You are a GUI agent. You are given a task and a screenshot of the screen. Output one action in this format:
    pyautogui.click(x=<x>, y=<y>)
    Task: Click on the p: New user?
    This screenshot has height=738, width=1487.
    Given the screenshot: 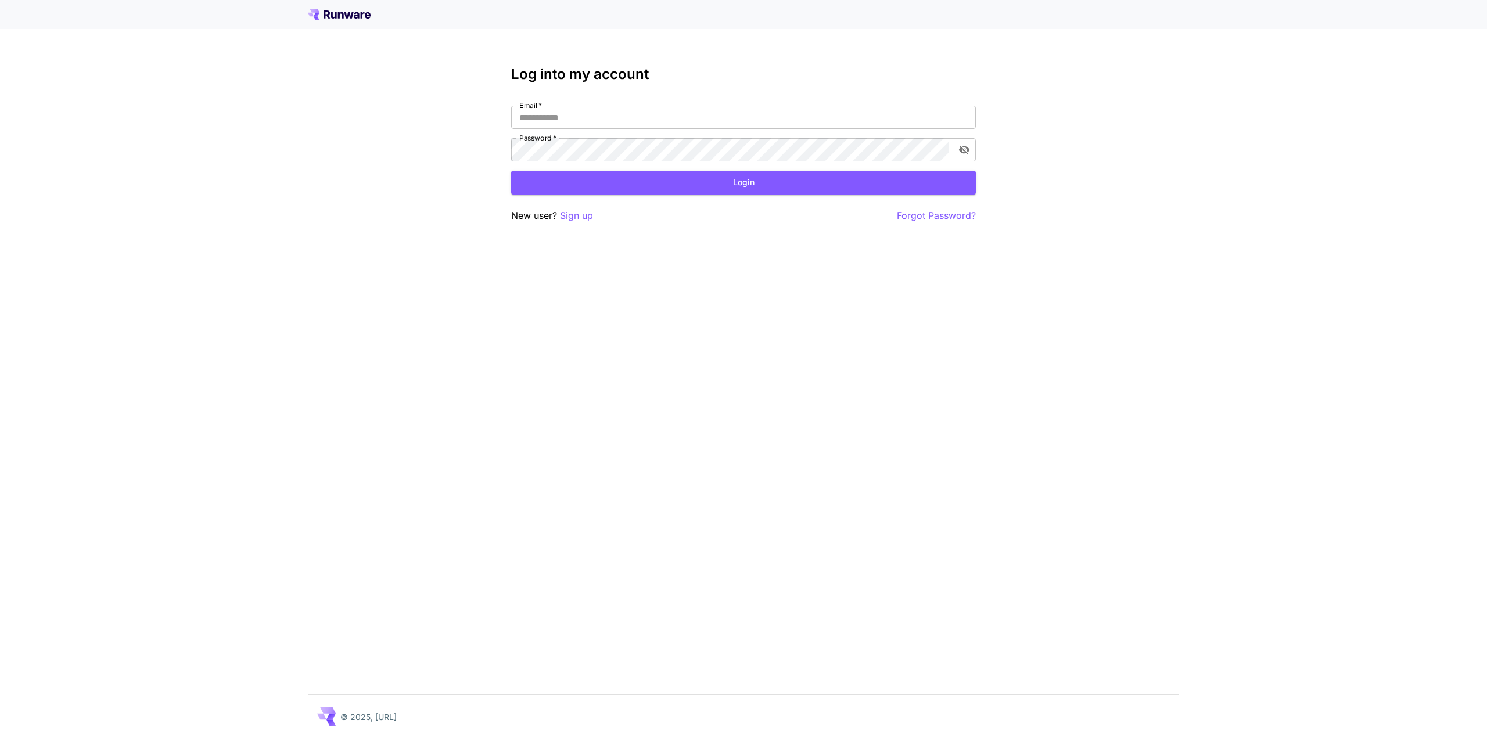 What is the action you would take?
    pyautogui.click(x=552, y=216)
    